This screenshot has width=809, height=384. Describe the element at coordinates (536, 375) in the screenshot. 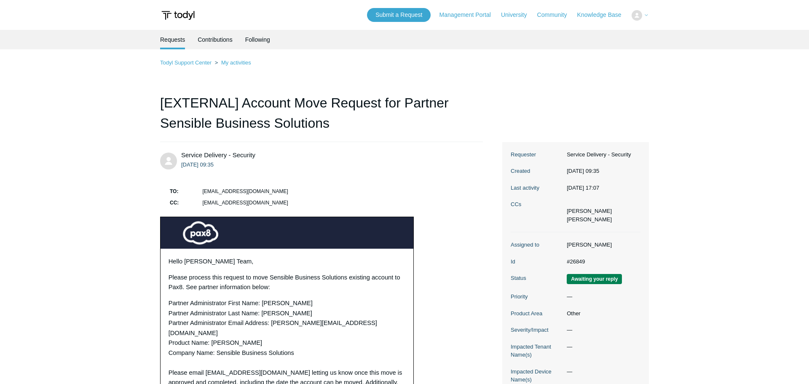

I see `dt: Impacted Device Name(s)` at that location.